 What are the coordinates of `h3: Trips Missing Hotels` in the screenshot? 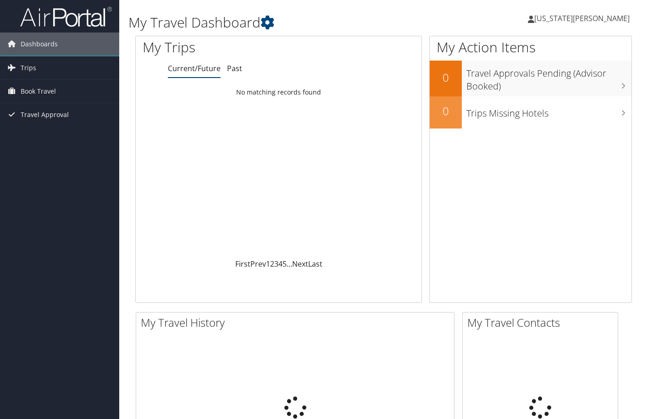 It's located at (549, 111).